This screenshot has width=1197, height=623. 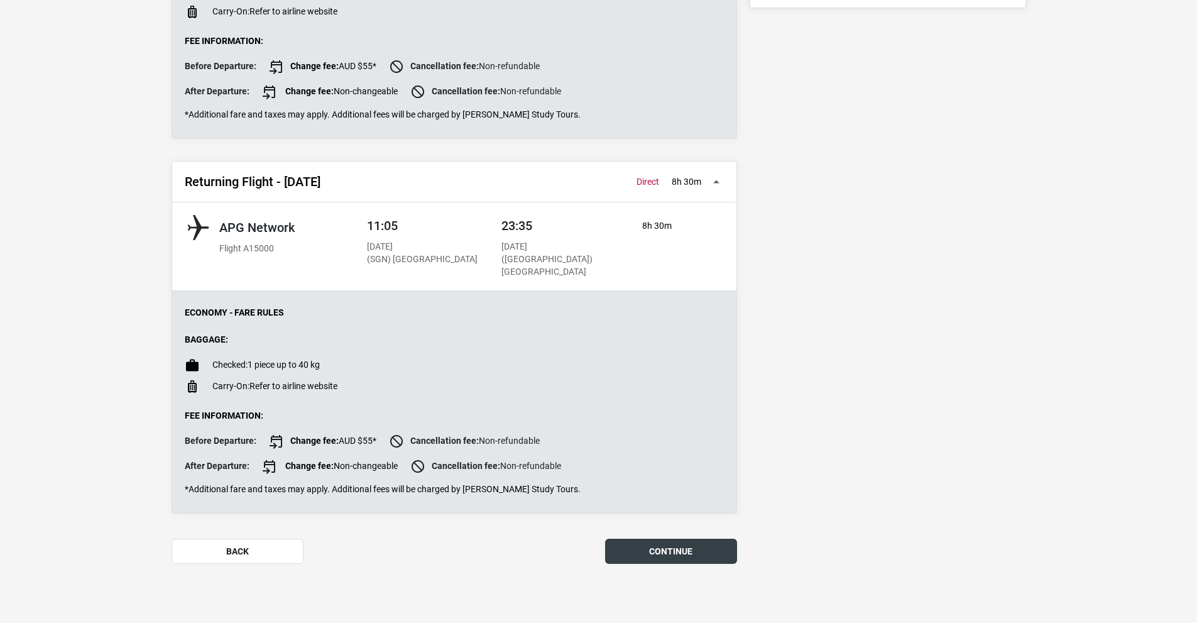 I want to click on img: APG Network, so click(x=197, y=228).